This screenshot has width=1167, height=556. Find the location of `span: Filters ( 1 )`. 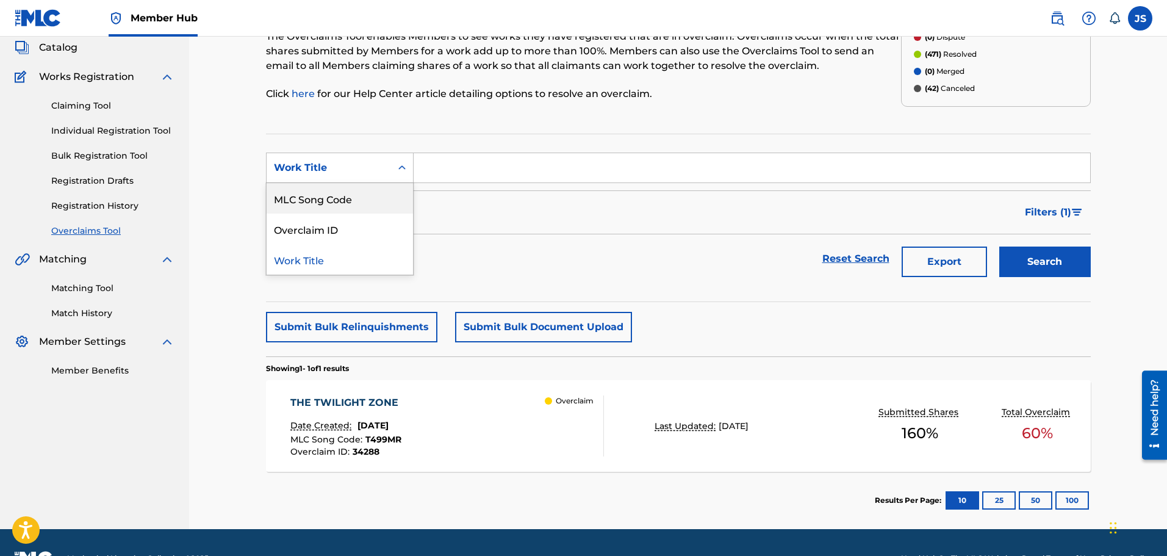

span: Filters ( 1 ) is located at coordinates (1048, 212).